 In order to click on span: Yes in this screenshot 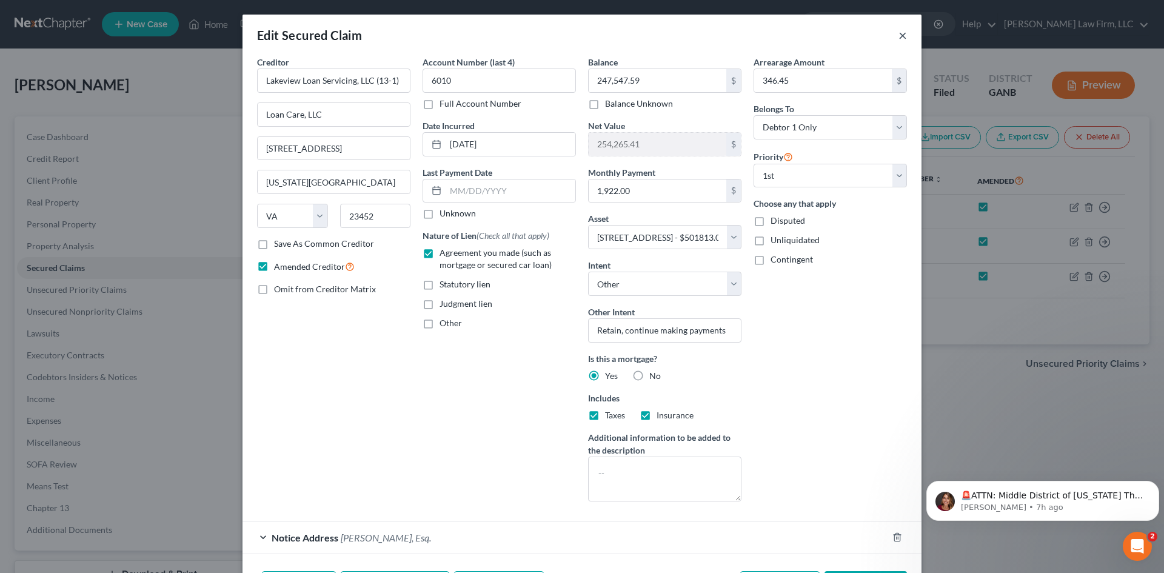, I will do `click(611, 375)`.